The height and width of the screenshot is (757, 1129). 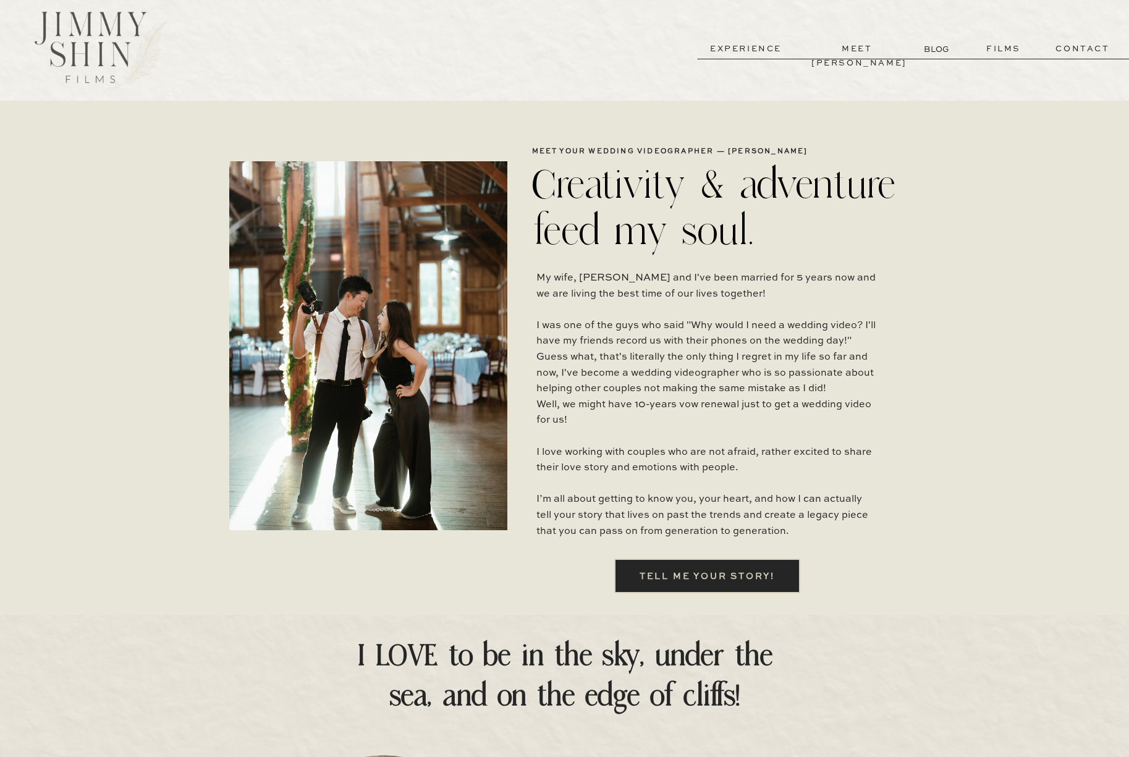 What do you see at coordinates (1003, 49) in the screenshot?
I see `p: films` at bounding box center [1003, 49].